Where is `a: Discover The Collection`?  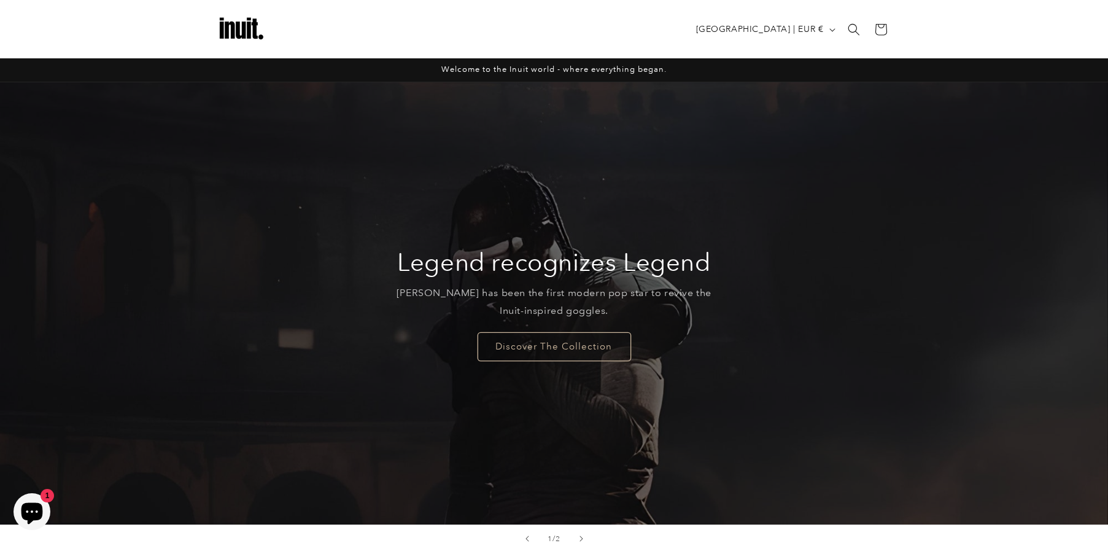 a: Discover The Collection is located at coordinates (554, 346).